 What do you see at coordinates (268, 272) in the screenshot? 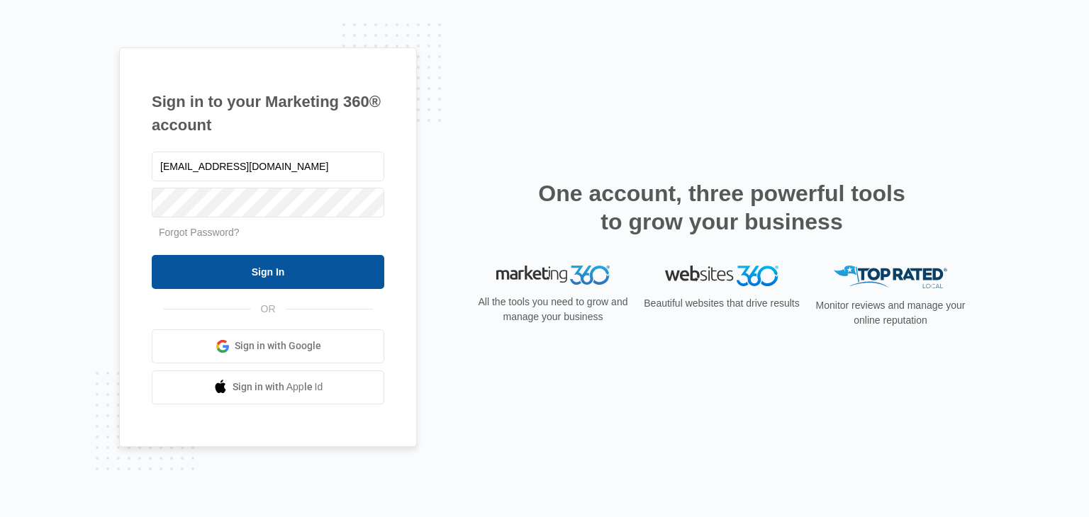
I see `input: Sign In` at bounding box center [268, 272].